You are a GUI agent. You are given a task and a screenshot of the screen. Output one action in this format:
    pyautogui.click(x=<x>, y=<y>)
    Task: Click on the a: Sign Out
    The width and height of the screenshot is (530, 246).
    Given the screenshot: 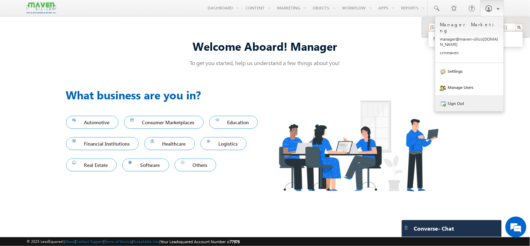 What is the action you would take?
    pyautogui.click(x=470, y=103)
    